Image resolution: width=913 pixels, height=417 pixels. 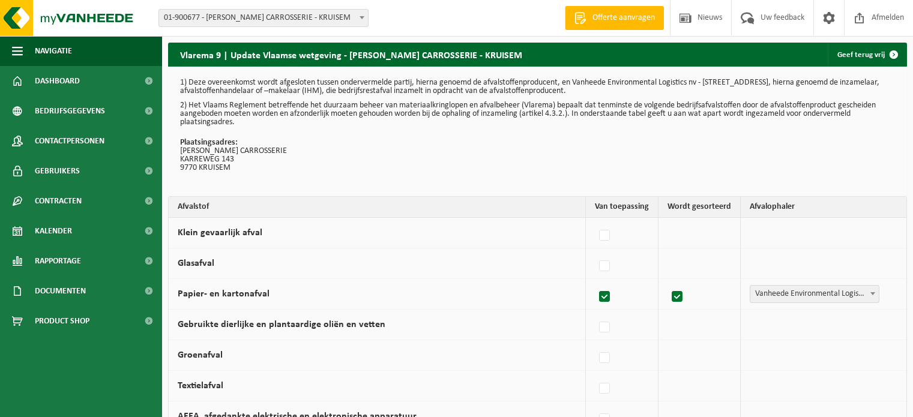 What do you see at coordinates (281, 325) in the screenshot?
I see `label: Gebruikte dierlijke en plantaardige oliën en vetten` at bounding box center [281, 325].